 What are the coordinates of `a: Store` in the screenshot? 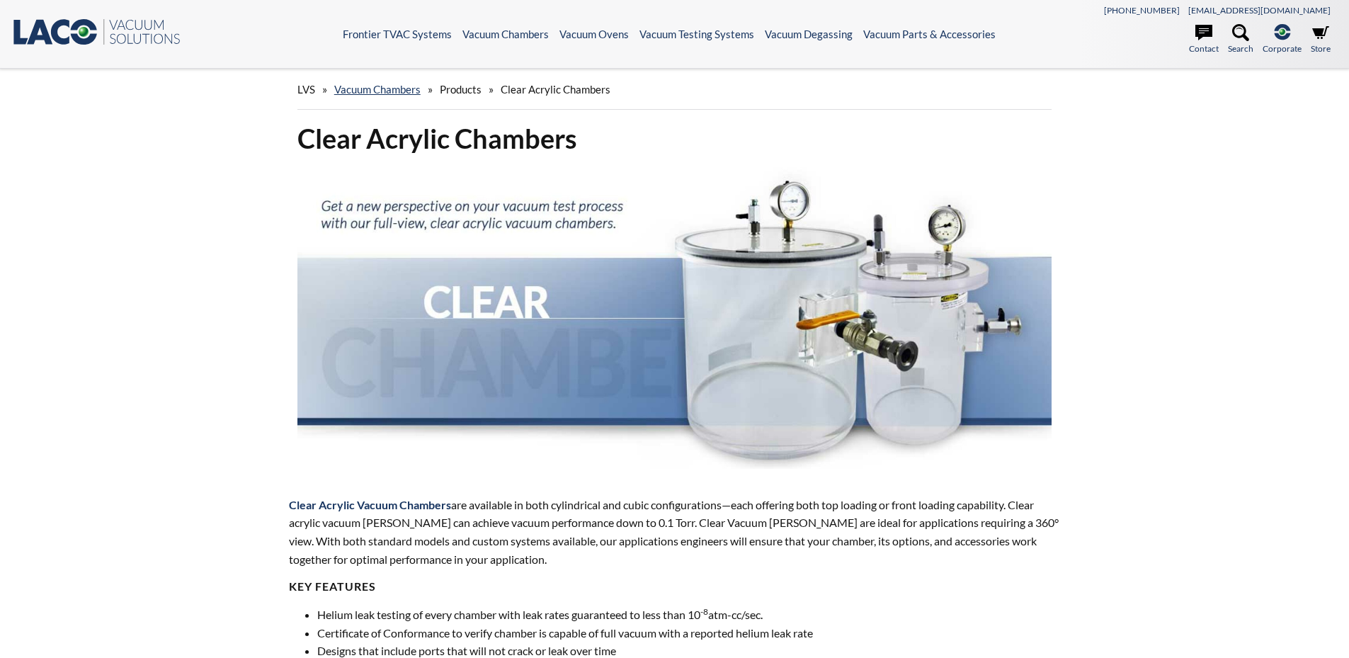 It's located at (1321, 40).